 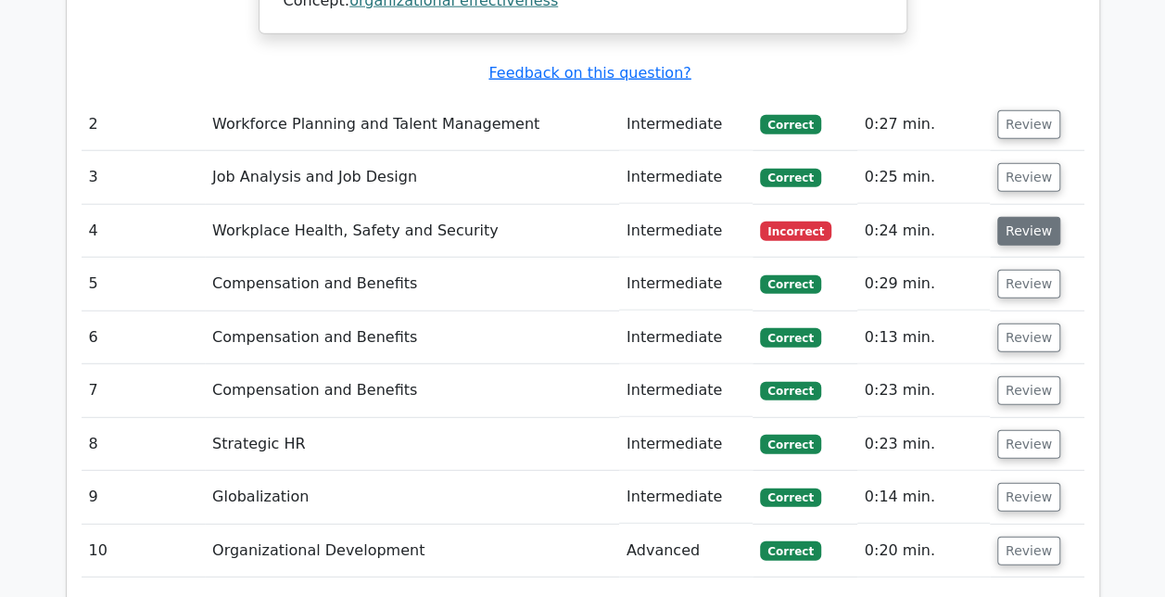 What do you see at coordinates (144, 444) in the screenshot?
I see `td: 8` at bounding box center [144, 444].